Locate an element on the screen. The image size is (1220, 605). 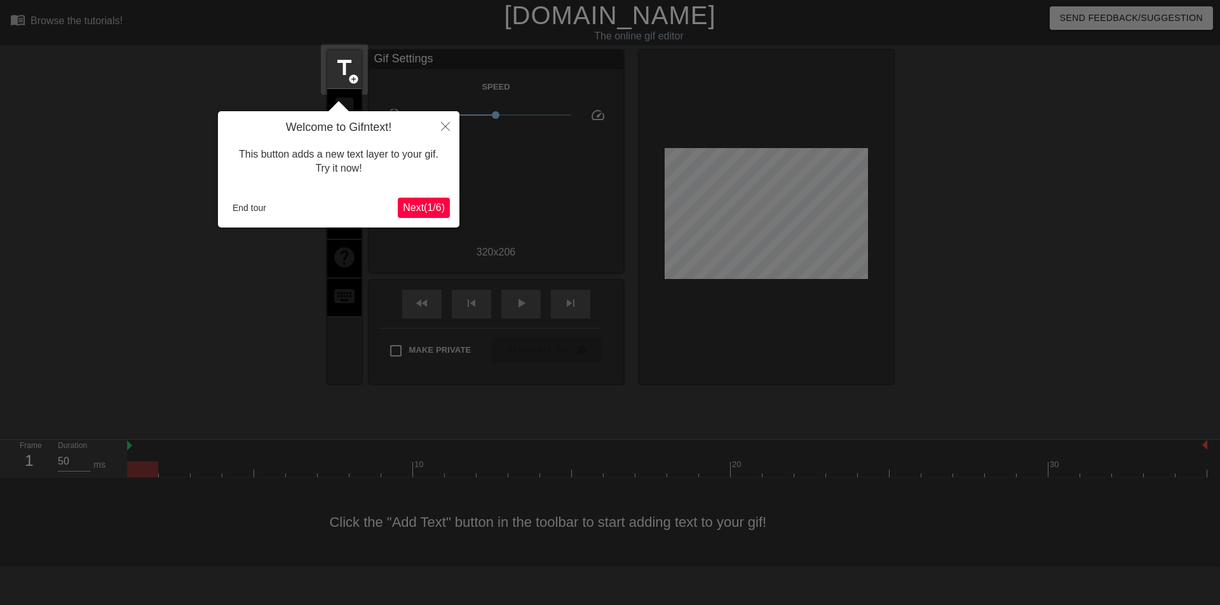
button: End tour is located at coordinates (249, 208).